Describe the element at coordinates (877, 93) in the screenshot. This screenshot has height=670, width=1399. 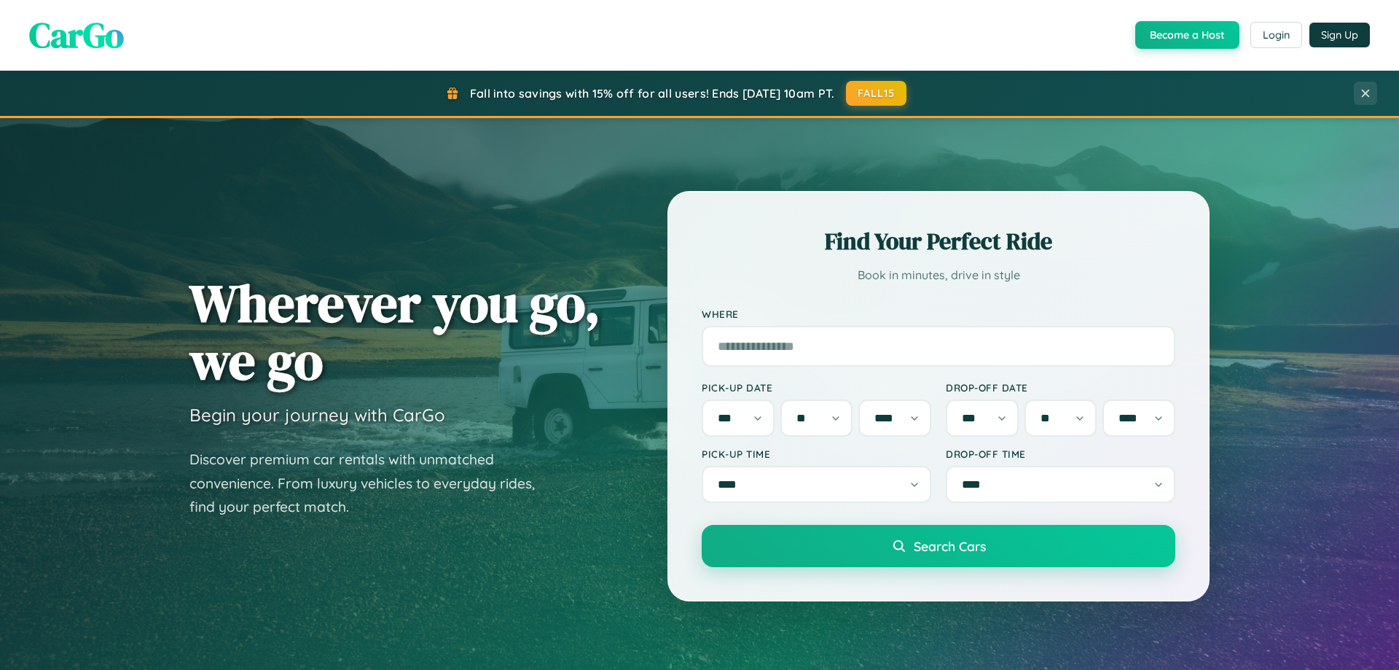
I see `button: FALL15` at that location.